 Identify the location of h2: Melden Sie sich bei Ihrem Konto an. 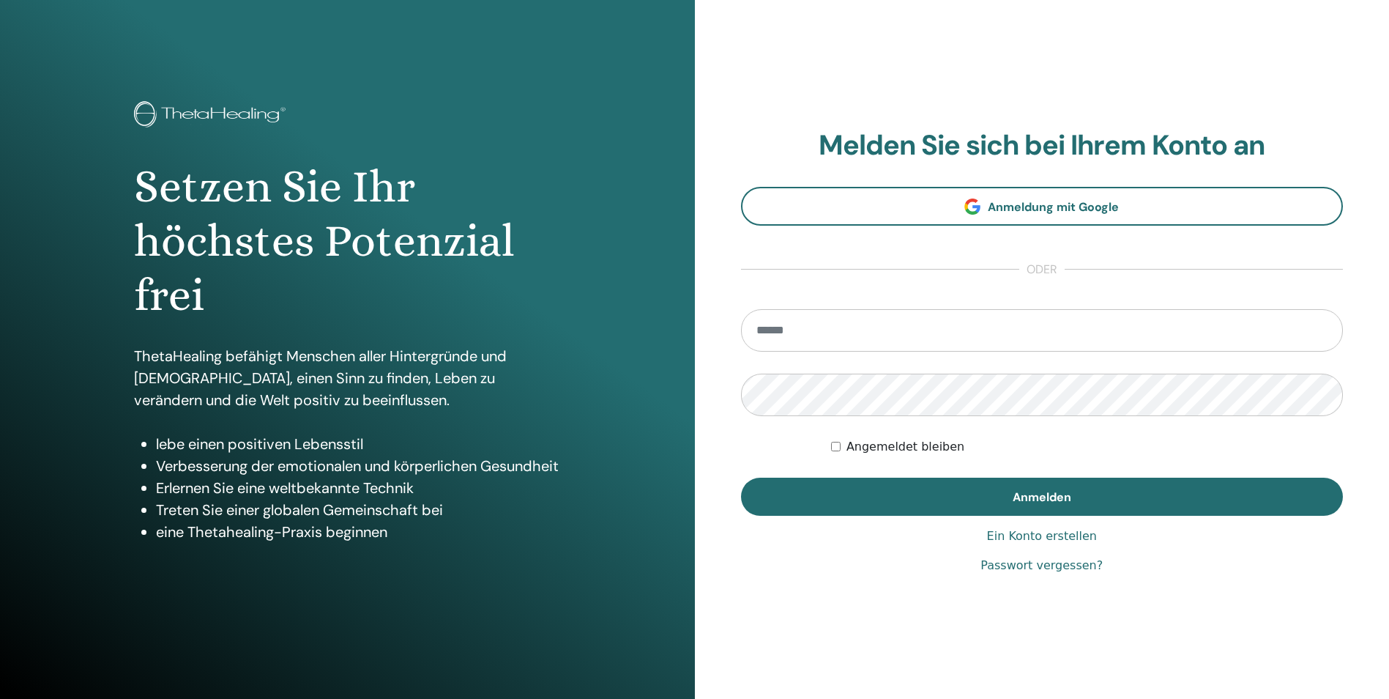
(1042, 146).